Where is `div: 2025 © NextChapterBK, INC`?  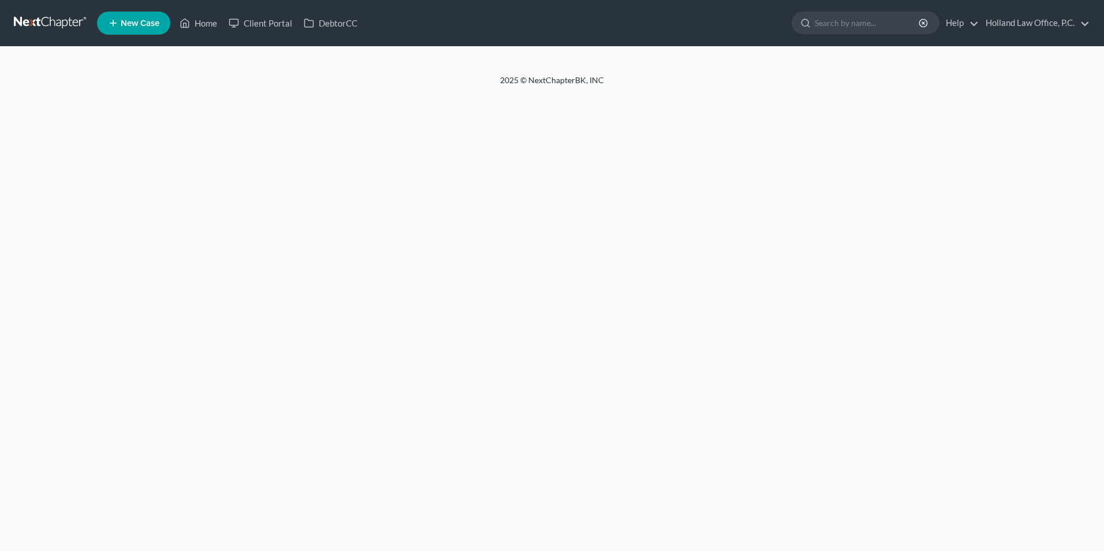
div: 2025 © NextChapterBK, INC is located at coordinates (552, 85).